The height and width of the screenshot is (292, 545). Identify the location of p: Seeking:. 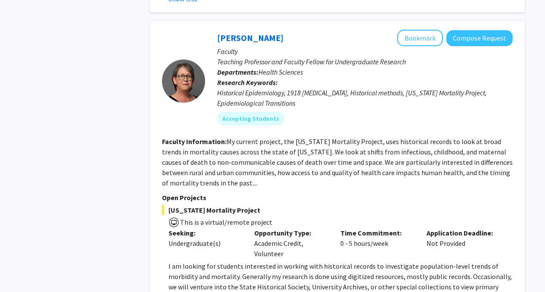
(205, 233).